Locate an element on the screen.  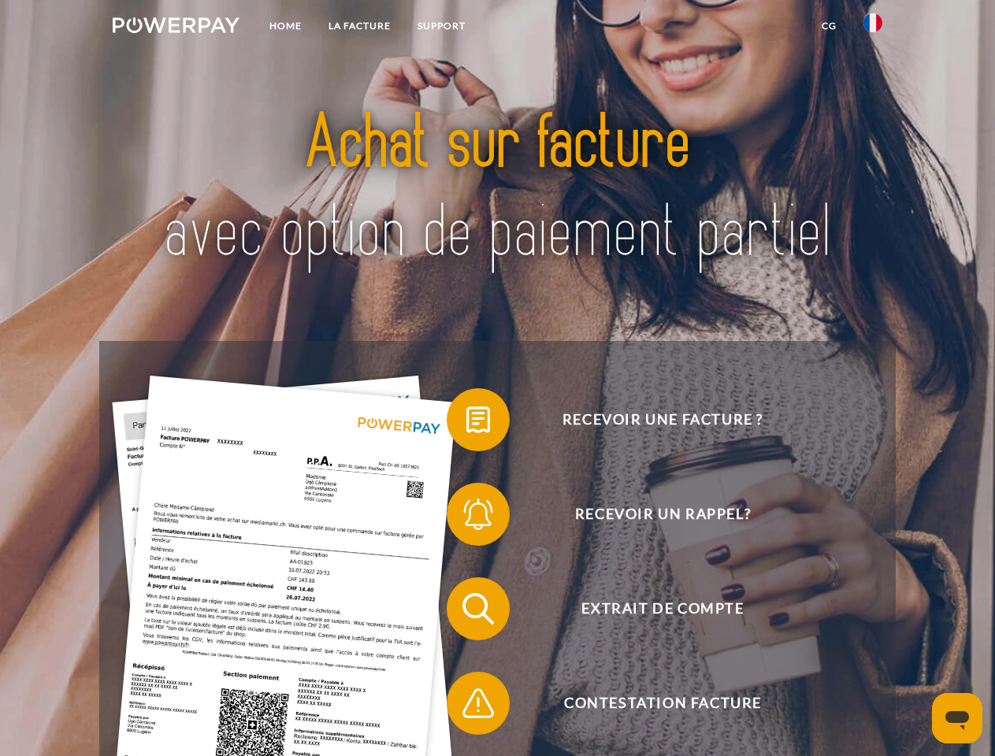
img: qb_bell.svg is located at coordinates (478, 514).